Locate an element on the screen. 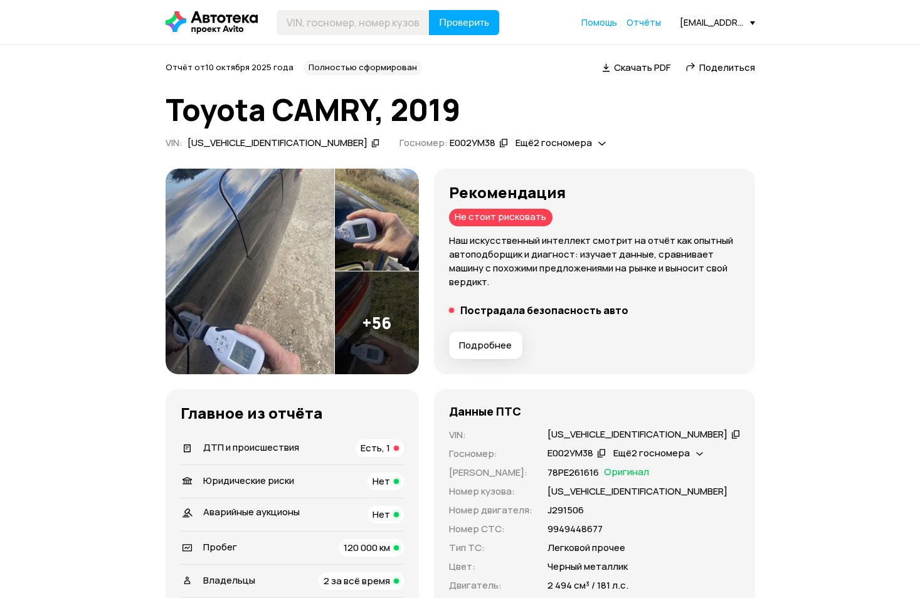  p: Черный металлик is located at coordinates (588, 567).